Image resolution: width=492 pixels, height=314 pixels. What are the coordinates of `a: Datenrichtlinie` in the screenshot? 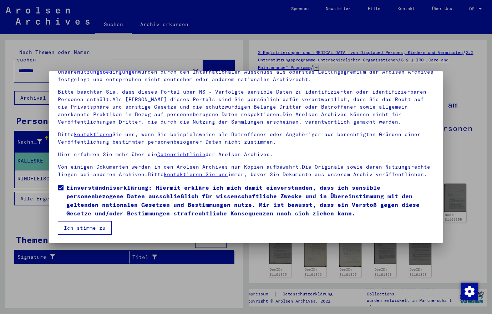 It's located at (181, 154).